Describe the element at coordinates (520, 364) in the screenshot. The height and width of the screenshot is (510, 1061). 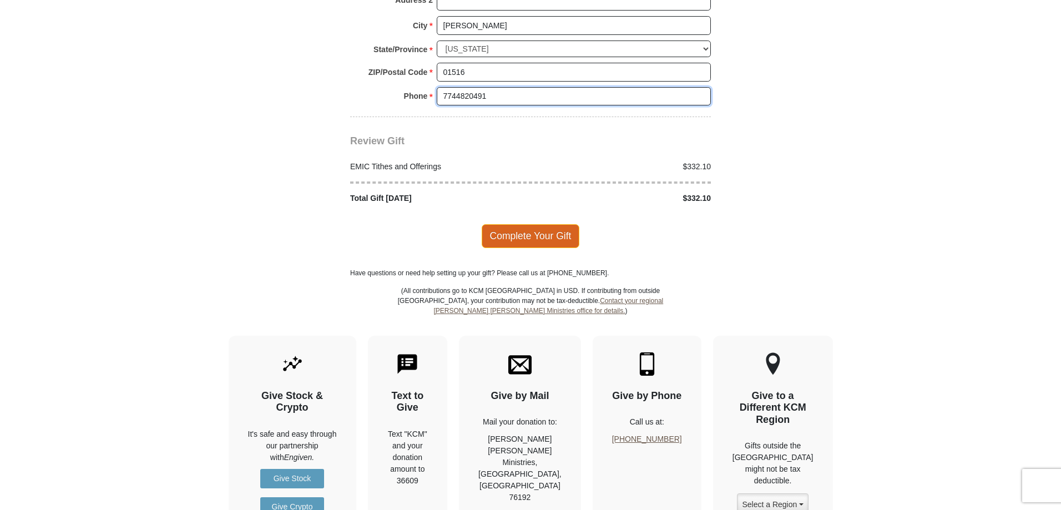
I see `img: envelope.svg` at that location.